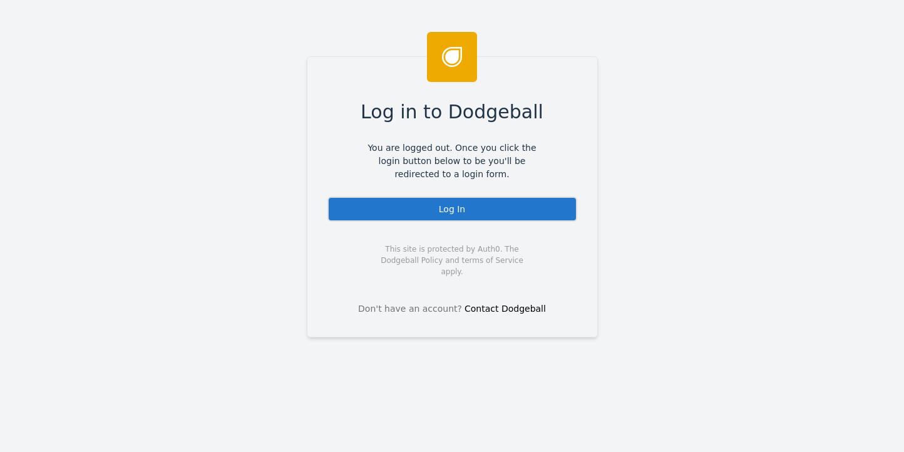 This screenshot has width=904, height=452. Describe the element at coordinates (410, 309) in the screenshot. I see `span: Don't have an account?` at that location.